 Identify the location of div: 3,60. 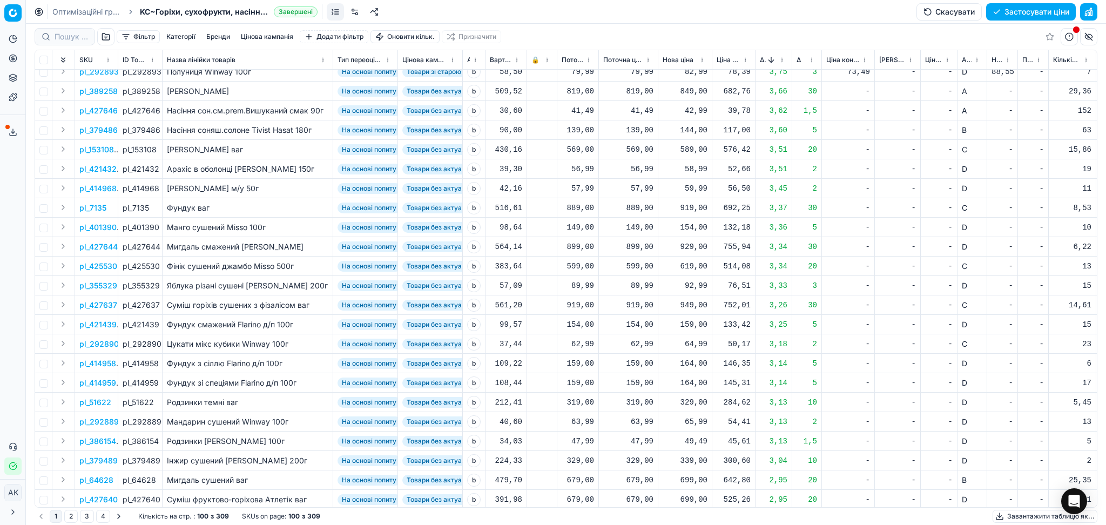
(773, 130).